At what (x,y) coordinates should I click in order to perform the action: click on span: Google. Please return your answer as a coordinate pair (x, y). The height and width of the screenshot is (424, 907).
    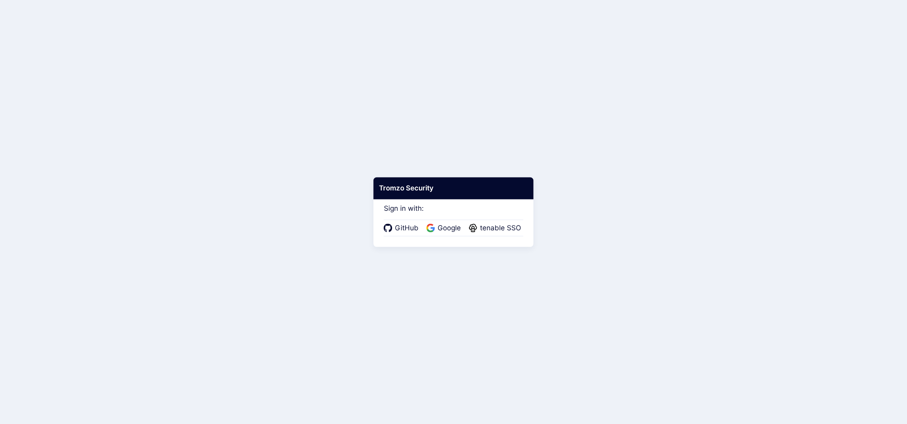
    Looking at the image, I should click on (449, 228).